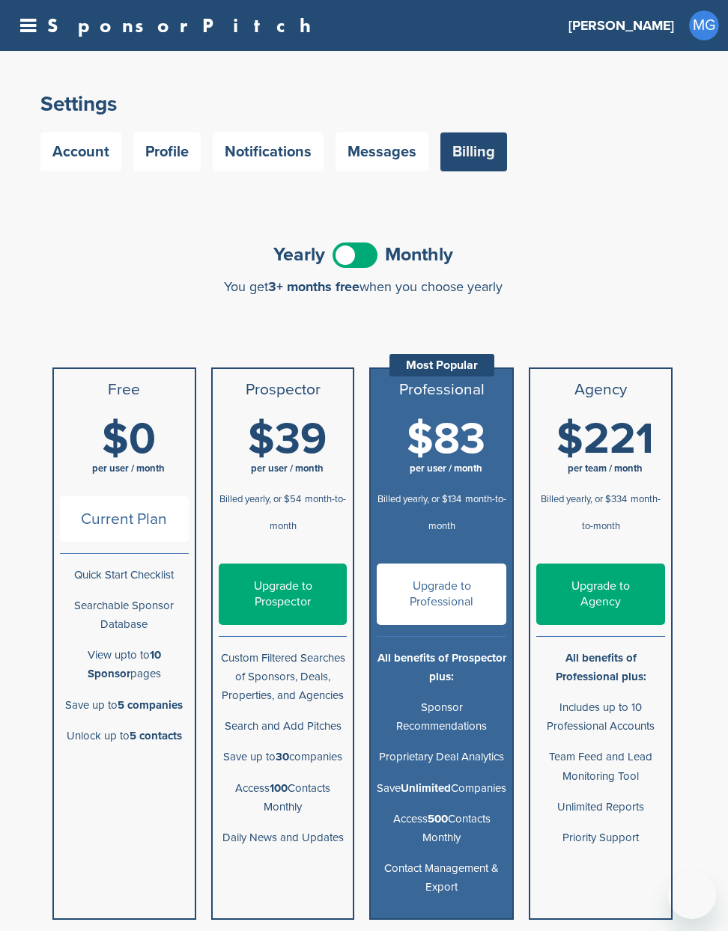 The height and width of the screenshot is (931, 728). I want to click on span: Monthly, so click(418, 255).